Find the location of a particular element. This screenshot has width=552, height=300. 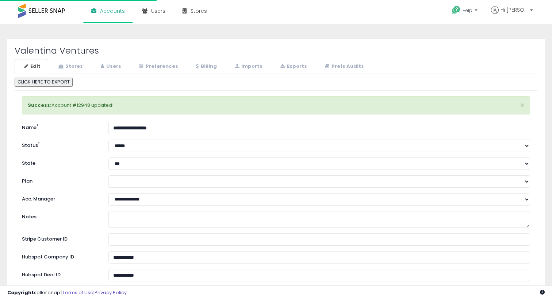

label: Hubspot Deal ID is located at coordinates (59, 274).